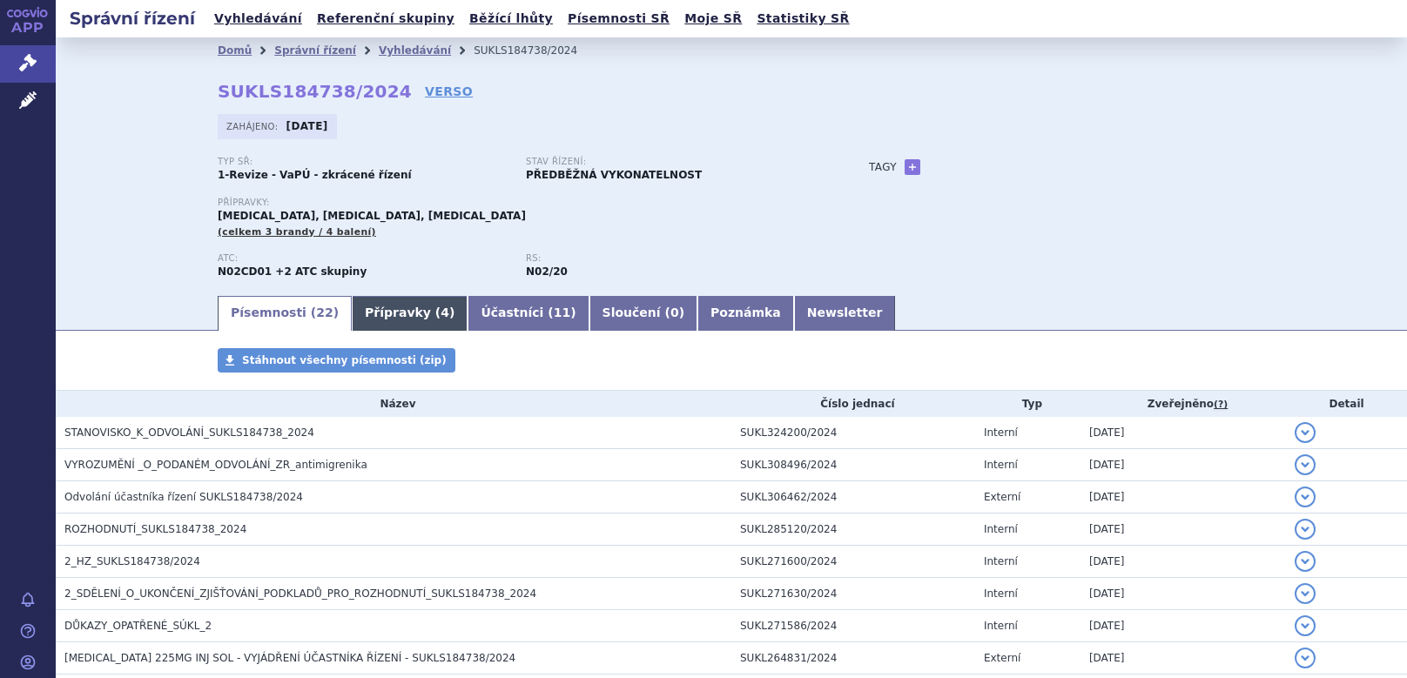  What do you see at coordinates (132, 562) in the screenshot?
I see `span: 2_HZ_SUKLS184738/2024` at bounding box center [132, 562].